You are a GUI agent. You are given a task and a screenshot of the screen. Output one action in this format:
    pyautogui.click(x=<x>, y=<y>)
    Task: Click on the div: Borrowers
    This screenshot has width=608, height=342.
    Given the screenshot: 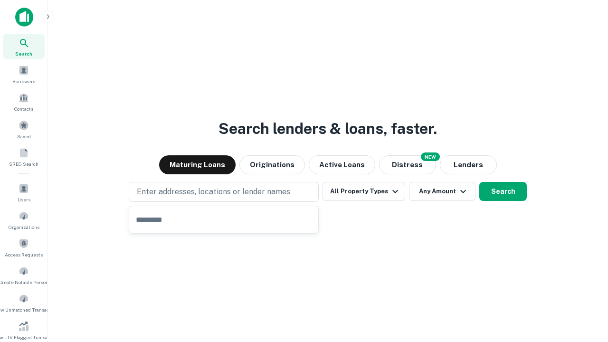 What is the action you would take?
    pyautogui.click(x=24, y=74)
    